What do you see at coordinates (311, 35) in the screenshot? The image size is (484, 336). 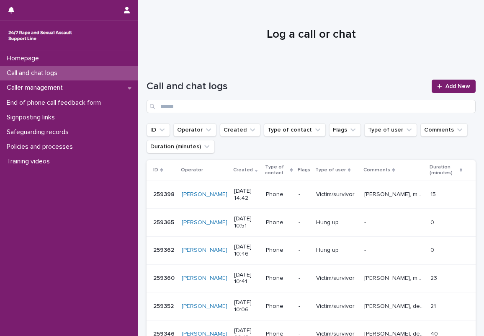 I see `h1: Log a call or chat` at bounding box center [311, 35].